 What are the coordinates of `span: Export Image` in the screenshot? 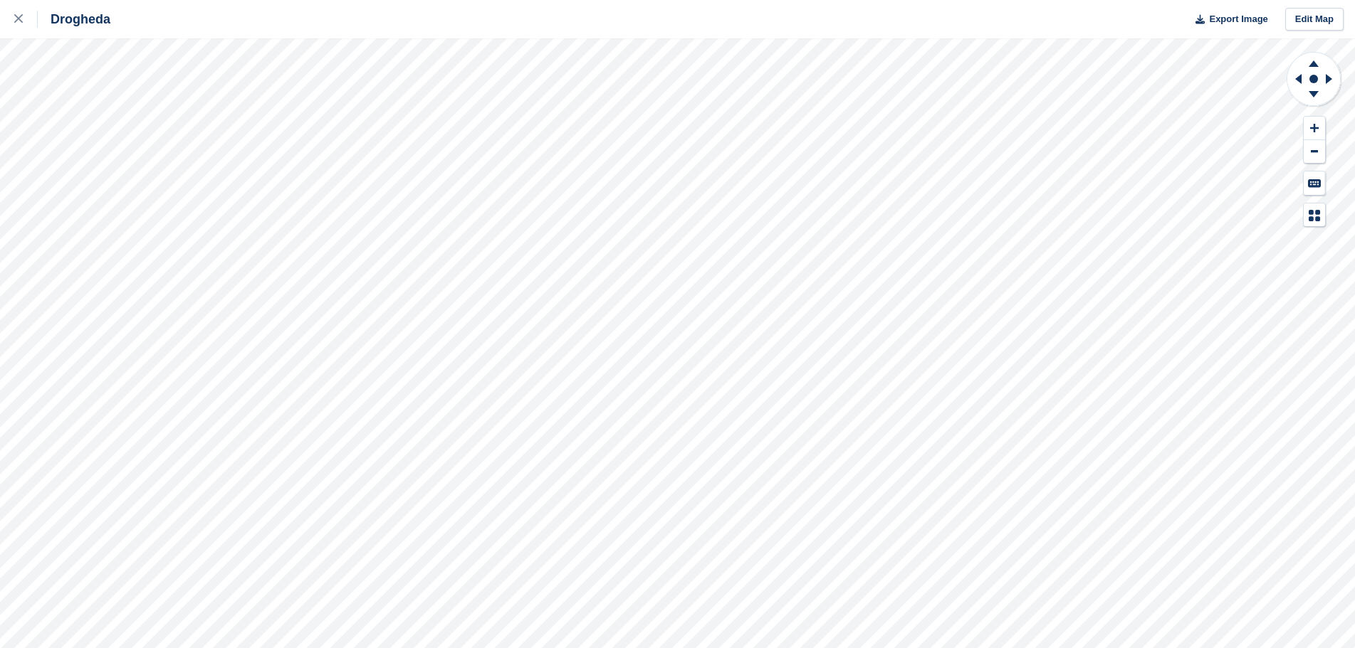 It's located at (1238, 19).